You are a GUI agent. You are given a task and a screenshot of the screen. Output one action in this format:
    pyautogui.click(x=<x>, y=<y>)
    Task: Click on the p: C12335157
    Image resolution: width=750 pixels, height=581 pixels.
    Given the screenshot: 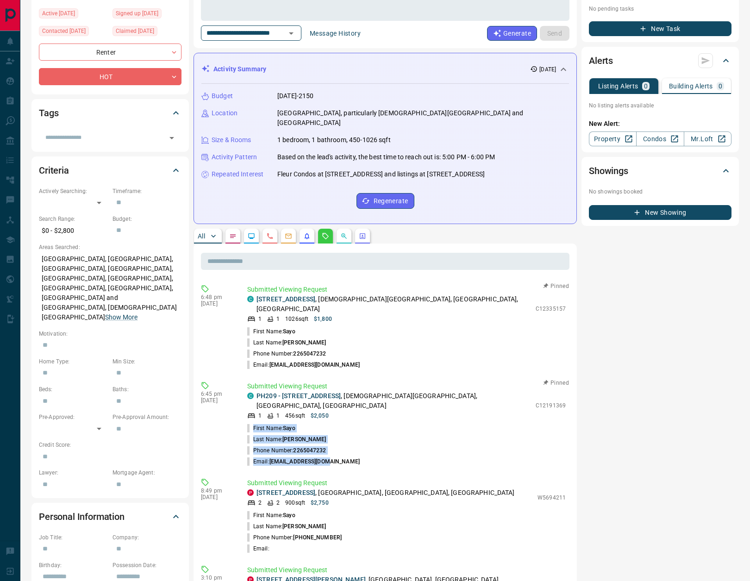 What is the action you would take?
    pyautogui.click(x=550, y=309)
    